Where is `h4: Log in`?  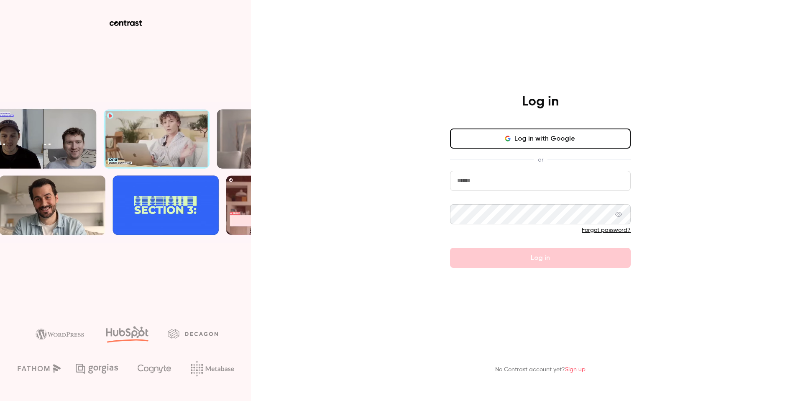 h4: Log in is located at coordinates (540, 102).